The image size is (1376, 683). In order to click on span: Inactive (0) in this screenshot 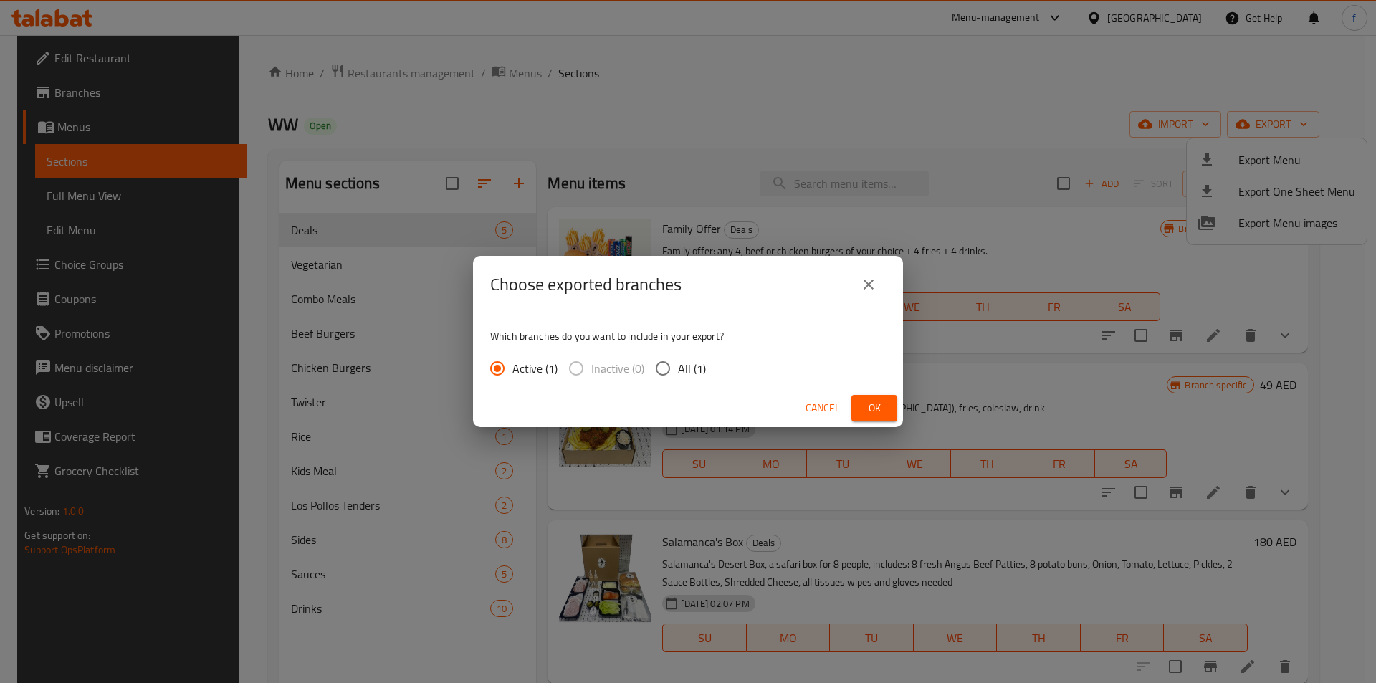, I will do `click(618, 368)`.